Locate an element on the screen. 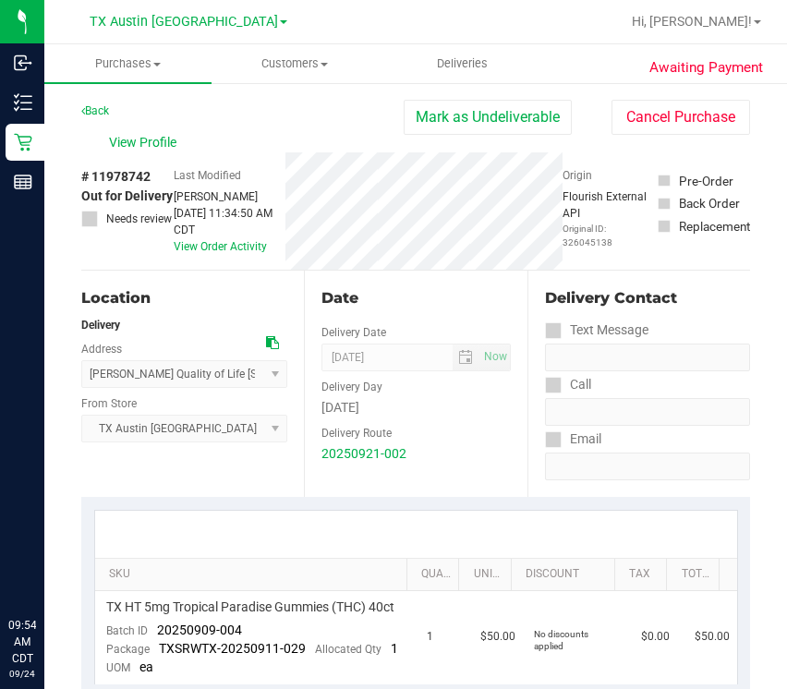 The image size is (787, 689). a: SKU is located at coordinates (254, 574).